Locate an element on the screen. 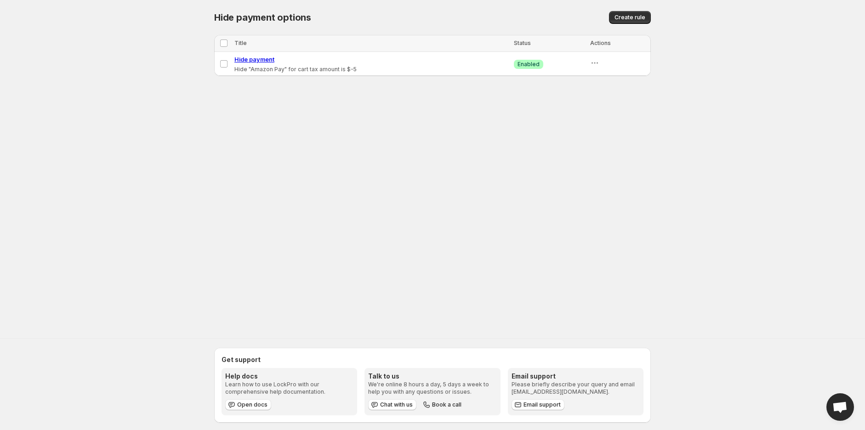 Image resolution: width=865 pixels, height=430 pixels. span: Create rule is located at coordinates (630, 17).